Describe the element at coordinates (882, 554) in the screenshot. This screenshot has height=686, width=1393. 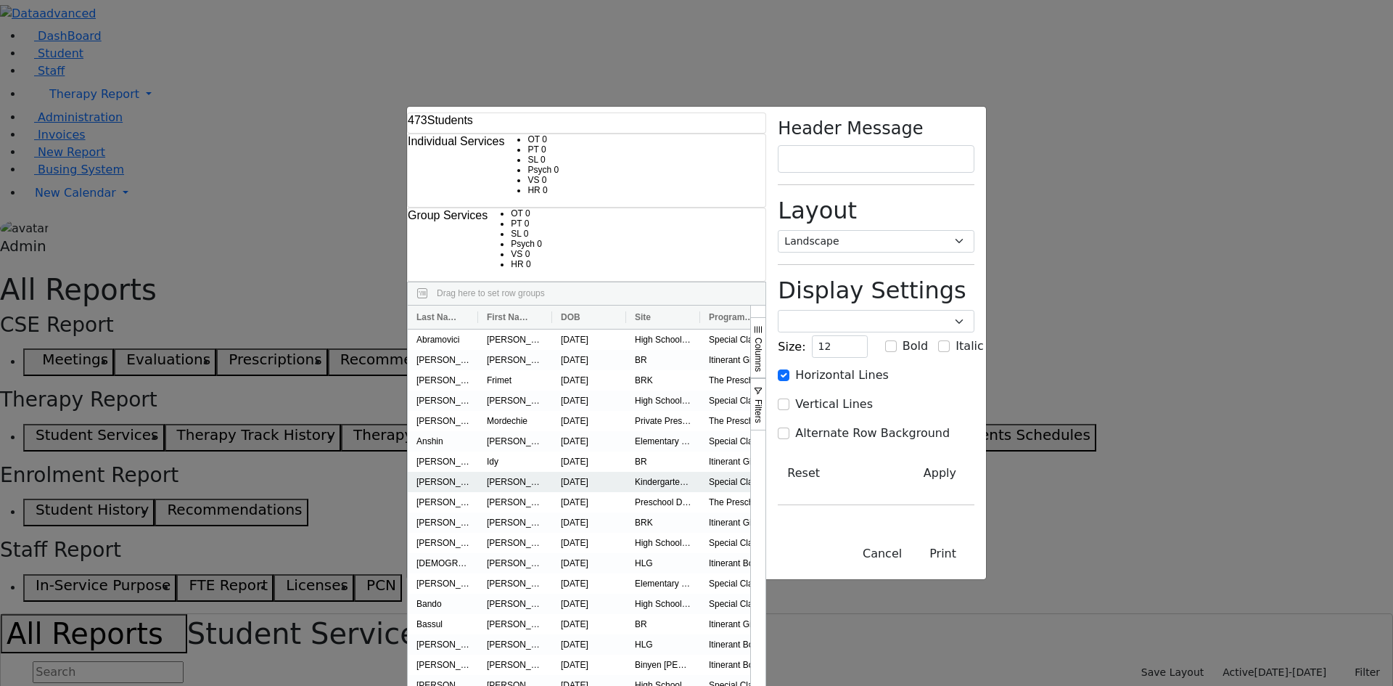
I see `button: Close` at that location.